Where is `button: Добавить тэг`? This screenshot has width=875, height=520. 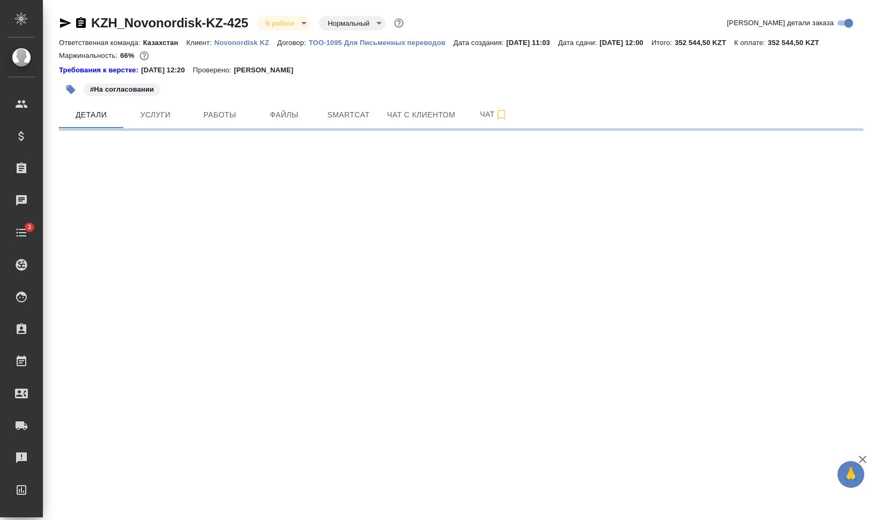
button: Добавить тэг is located at coordinates (71, 90).